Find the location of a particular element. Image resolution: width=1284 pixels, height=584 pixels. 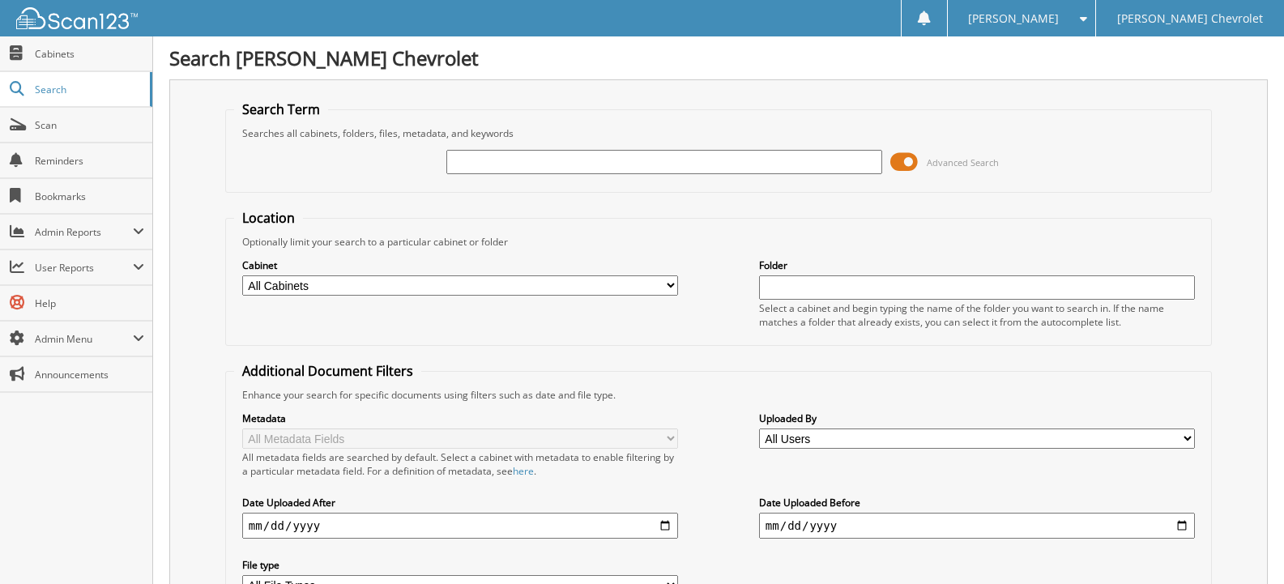

input: end is located at coordinates (977, 526).